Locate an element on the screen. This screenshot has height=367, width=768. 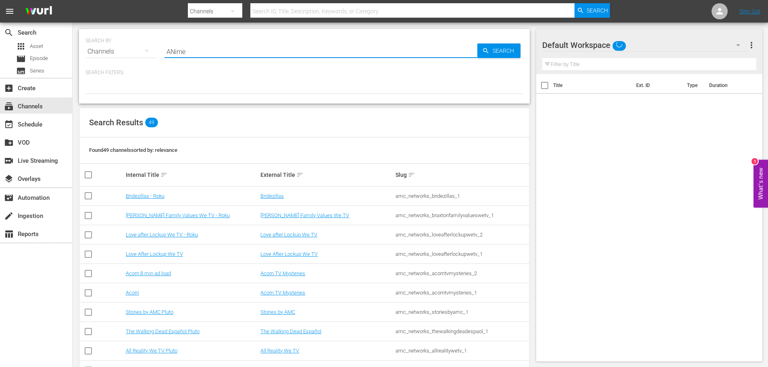
th: Ext. ID is located at coordinates (657, 85).